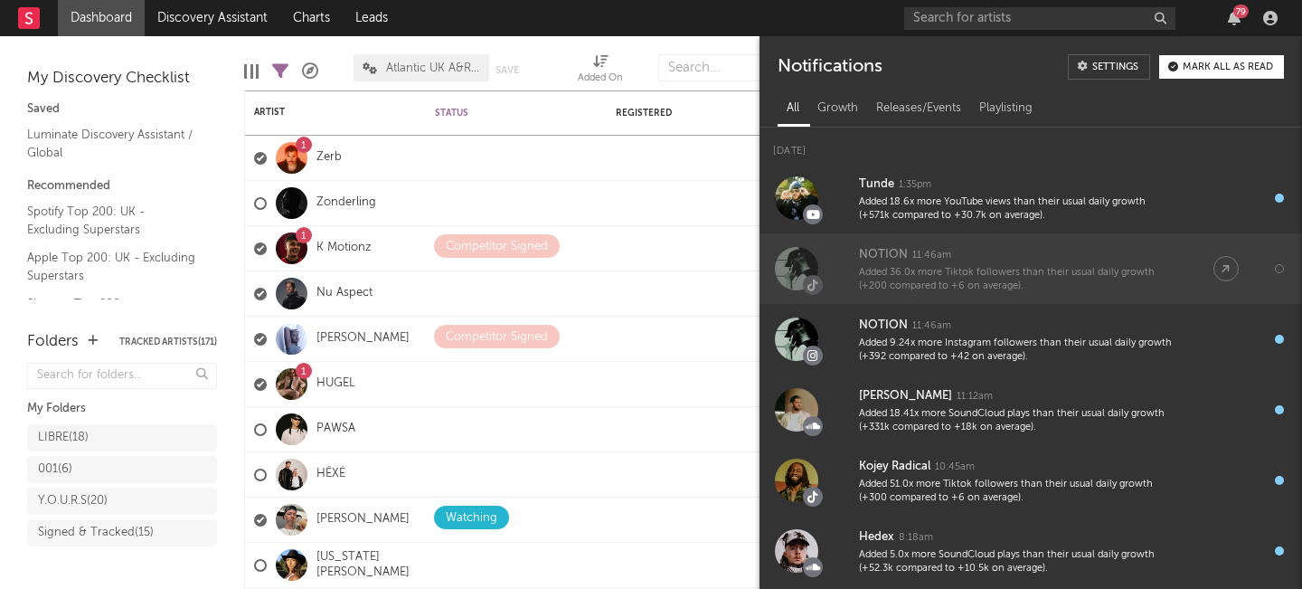 This screenshot has width=1302, height=589. Describe the element at coordinates (876, 184) in the screenshot. I see `div: Tunde` at that location.